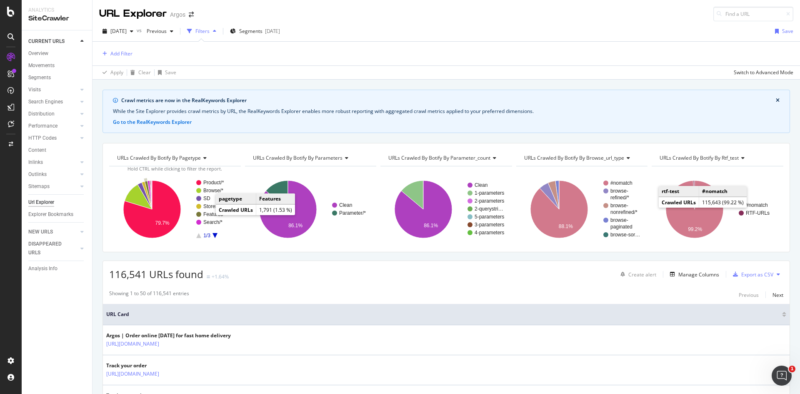 Image resolution: width=800 pixels, height=394 pixels. What do you see at coordinates (446, 209) in the screenshot?
I see `svg: A chart.` at bounding box center [446, 209].